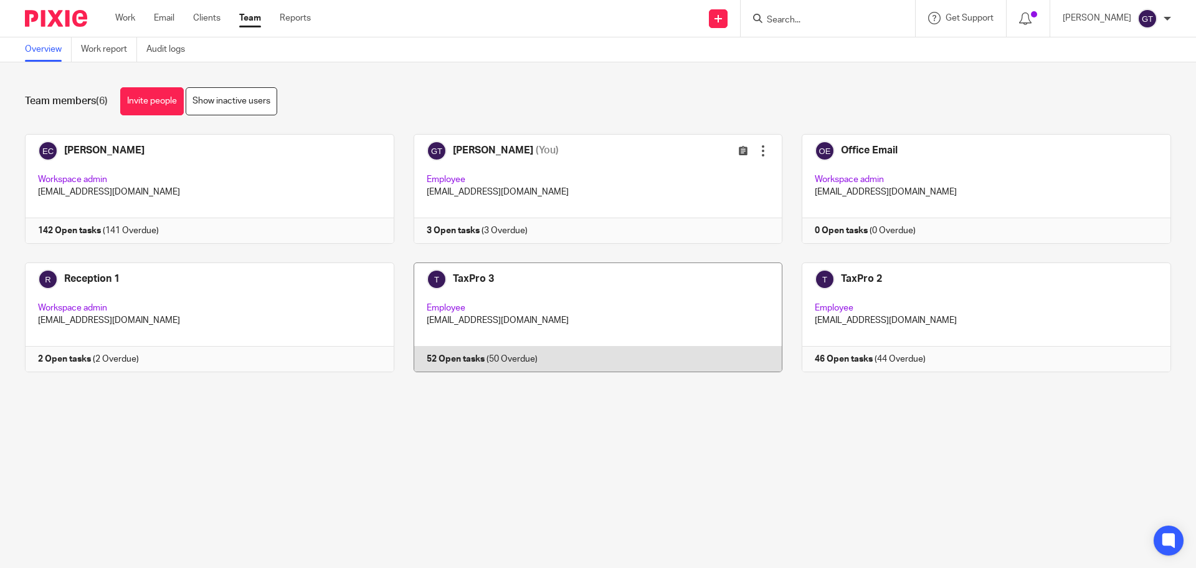 This screenshot has height=568, width=1196. Describe the element at coordinates (170, 49) in the screenshot. I see `a: Audit logs` at that location.